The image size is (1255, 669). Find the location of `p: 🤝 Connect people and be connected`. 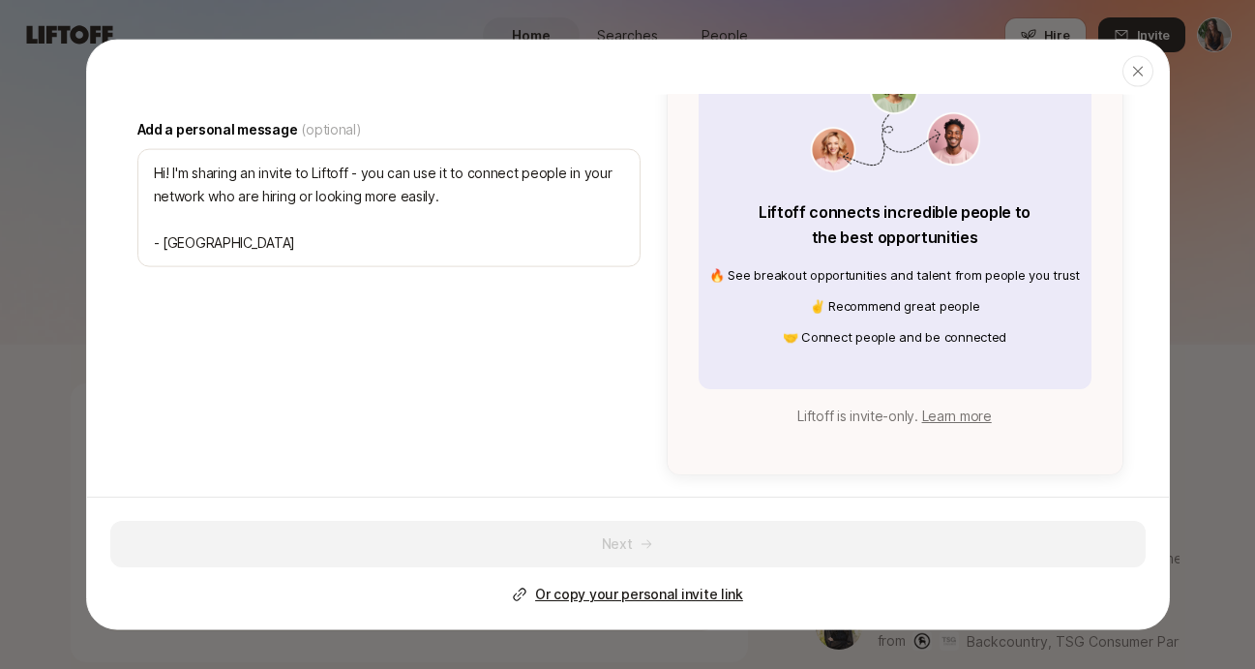

p: 🤝 Connect people and be connected is located at coordinates (894, 336).